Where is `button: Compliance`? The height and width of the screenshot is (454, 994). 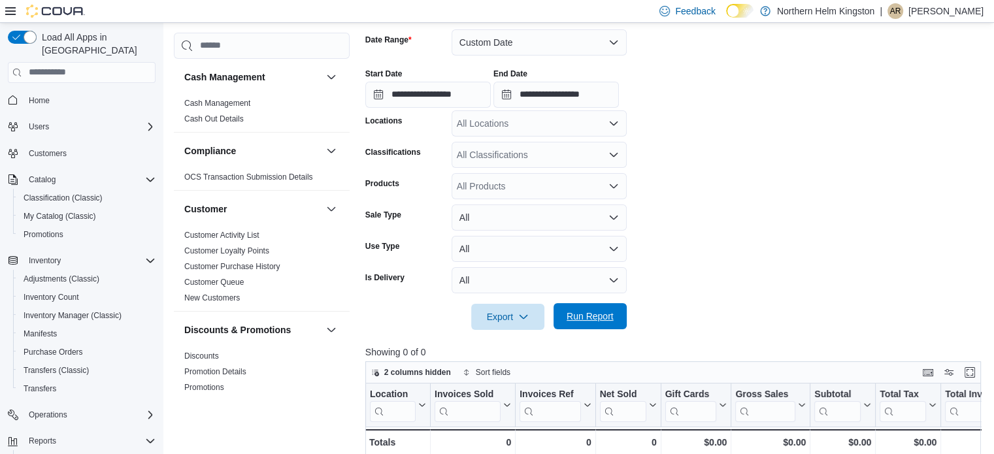 button: Compliance is located at coordinates (252, 151).